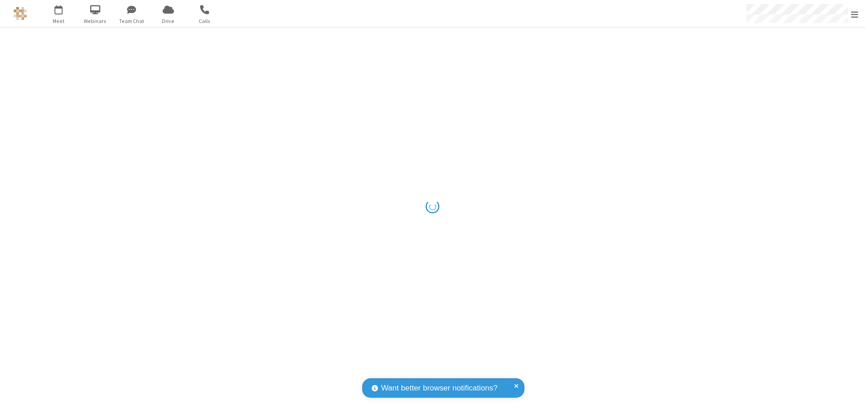  What do you see at coordinates (439, 388) in the screenshot?
I see `span: Want better browser notifications?` at bounding box center [439, 388].